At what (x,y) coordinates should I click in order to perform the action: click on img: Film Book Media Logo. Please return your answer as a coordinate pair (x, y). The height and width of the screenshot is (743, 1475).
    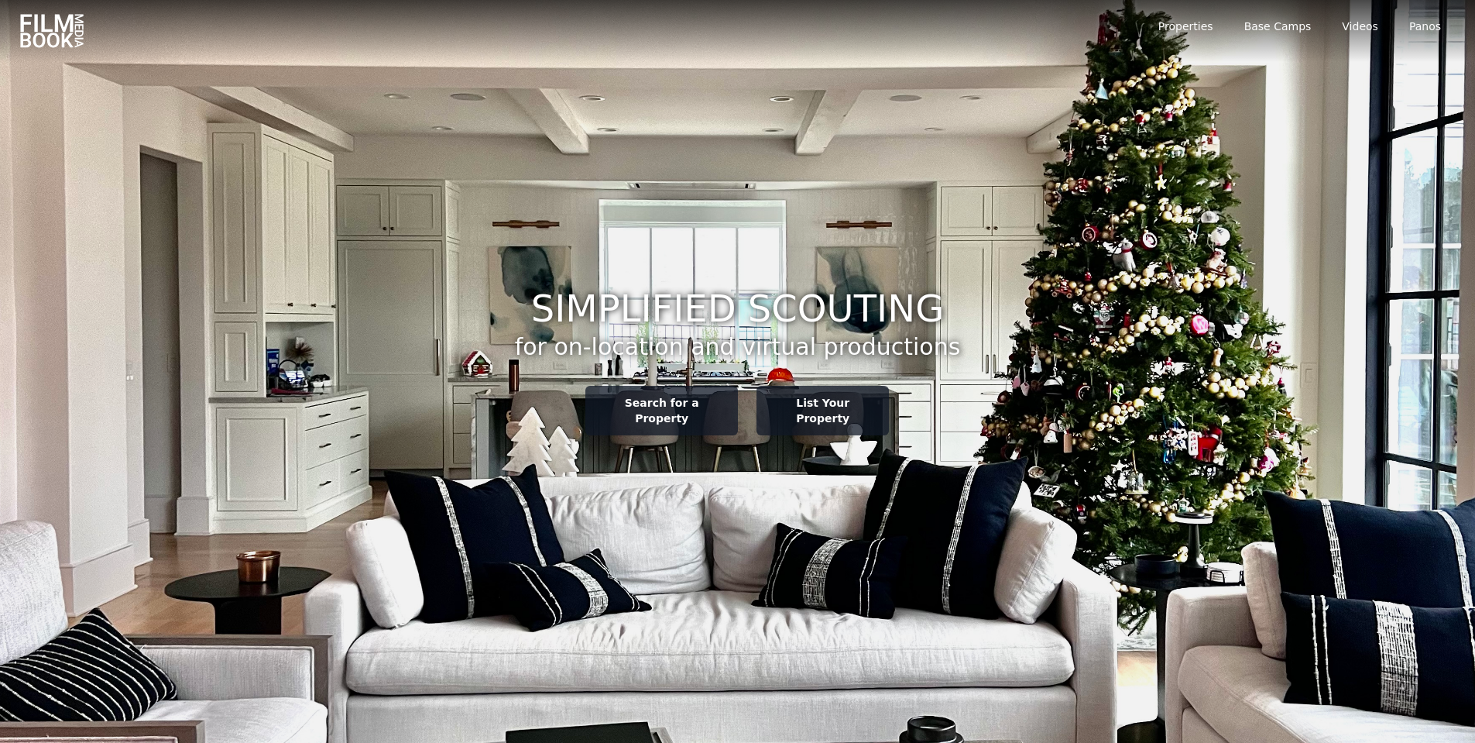
    Looking at the image, I should click on (52, 31).